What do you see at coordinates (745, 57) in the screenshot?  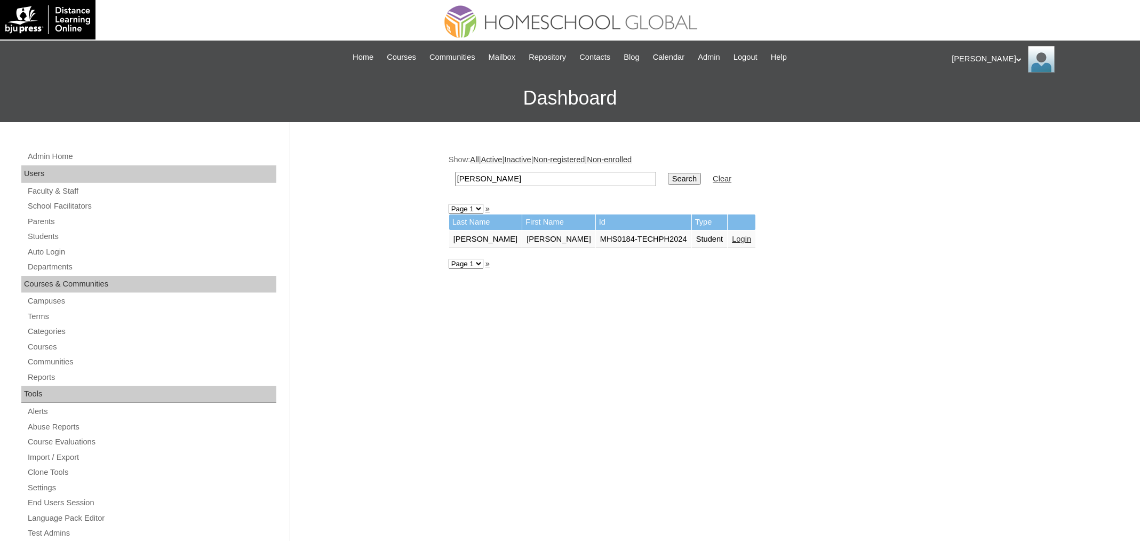 I see `a: Logout` at bounding box center [745, 57].